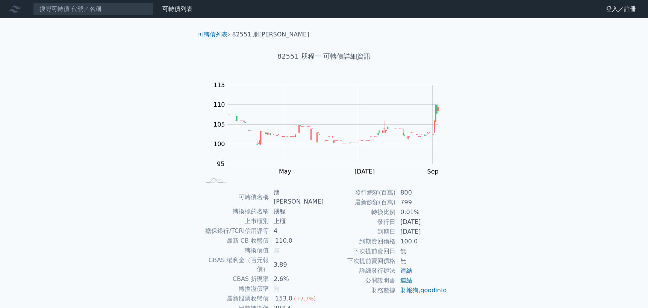  I want to click on a: 財報狗, so click(409, 290).